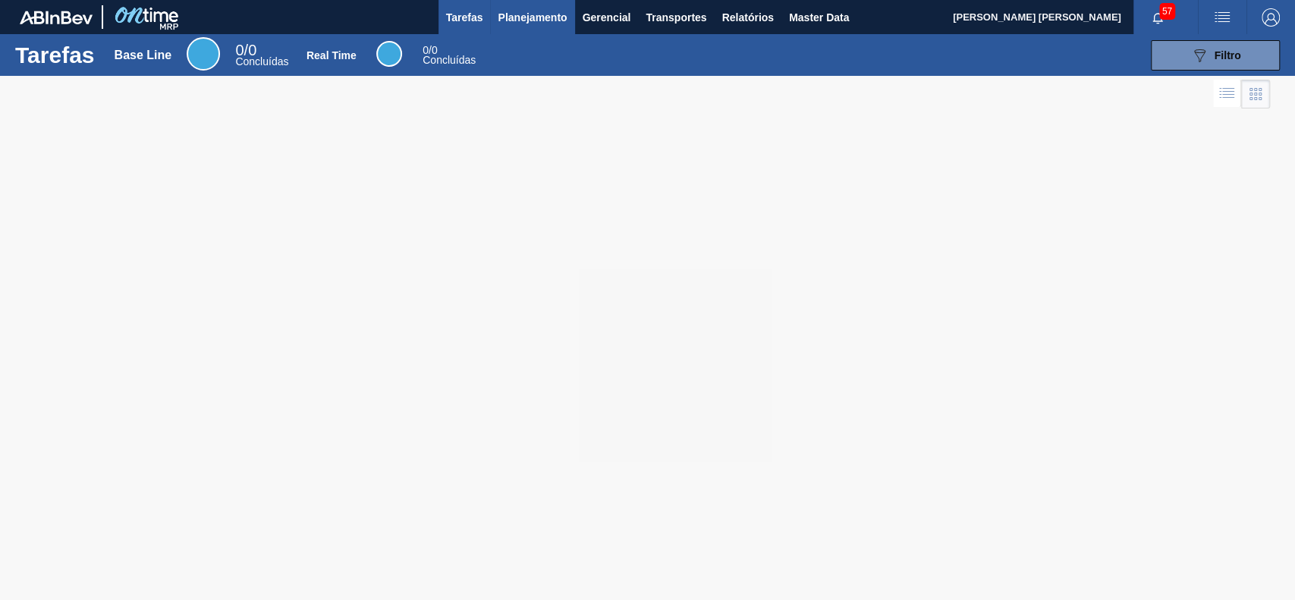  What do you see at coordinates (532, 17) in the screenshot?
I see `span: Planejamento` at bounding box center [532, 17].